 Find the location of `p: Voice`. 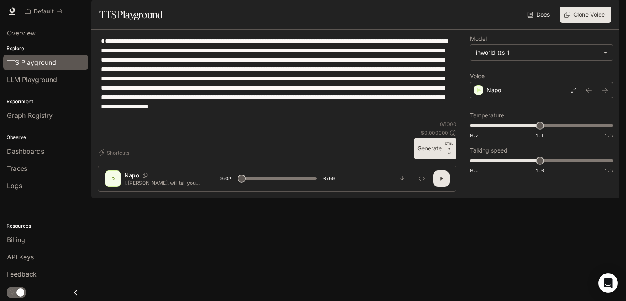

p: Voice is located at coordinates (477, 76).